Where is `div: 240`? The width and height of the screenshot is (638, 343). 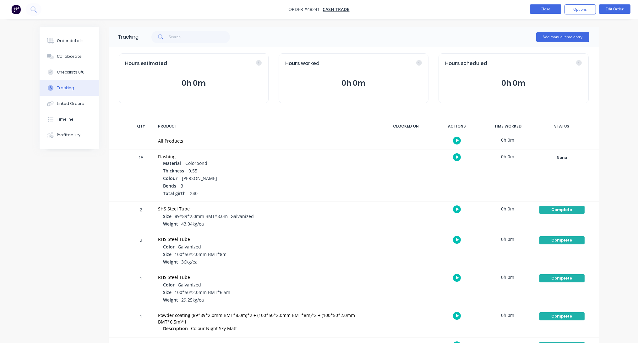
div: 240 is located at coordinates (269, 194).